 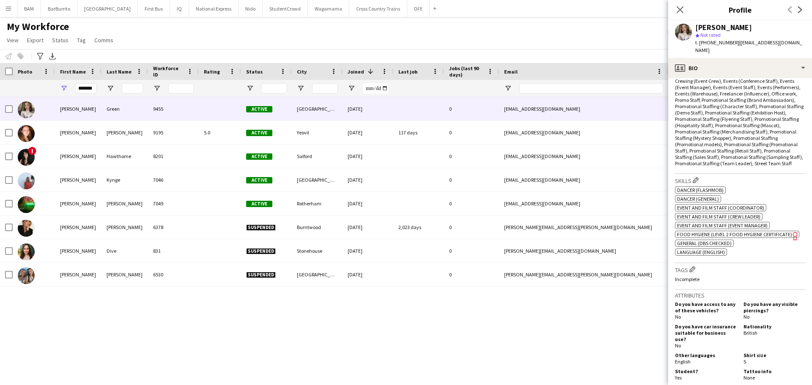 What do you see at coordinates (26, 181) in the screenshot?
I see `img: Eleanor Kynge` at bounding box center [26, 181].